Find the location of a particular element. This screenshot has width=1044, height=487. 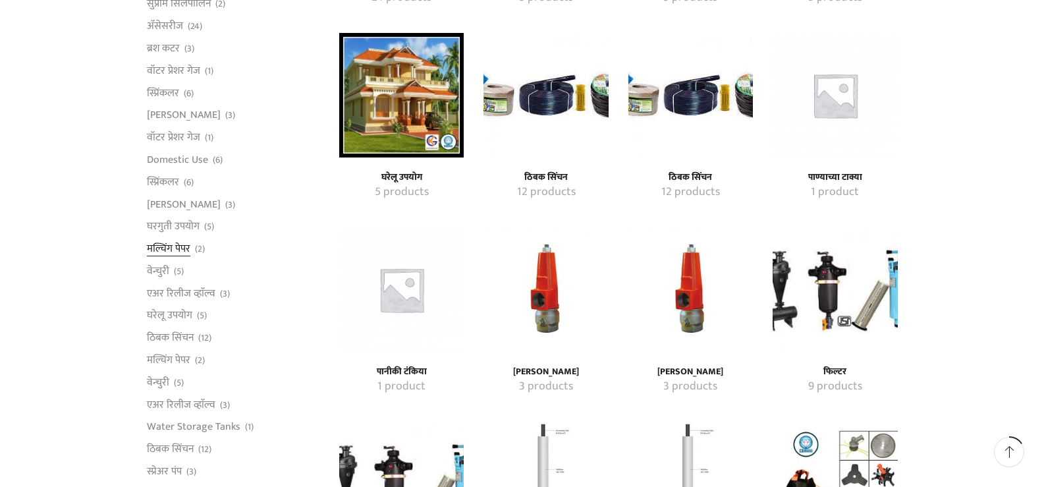

h4: घरेलू उपयोग is located at coordinates (401, 177).